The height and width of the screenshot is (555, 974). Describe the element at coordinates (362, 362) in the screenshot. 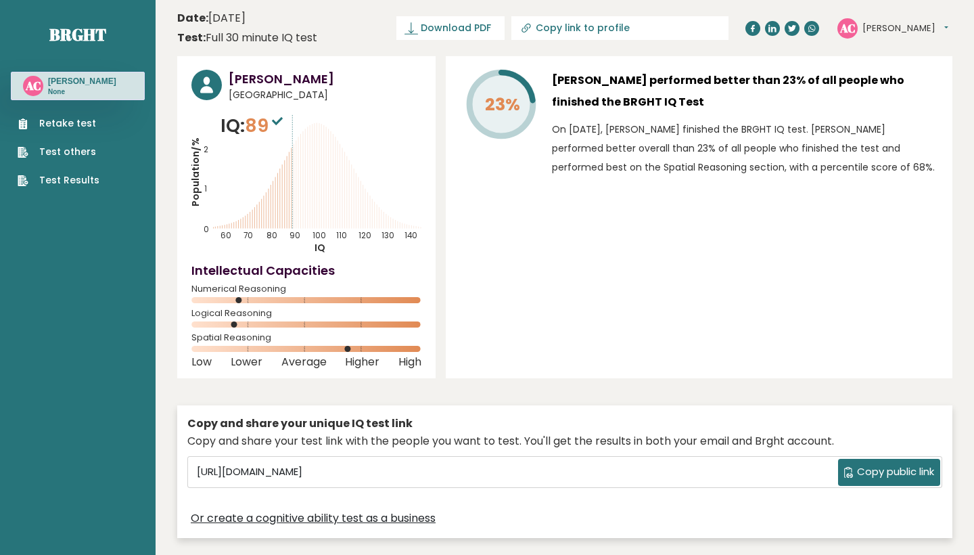

I see `span: Higher` at that location.